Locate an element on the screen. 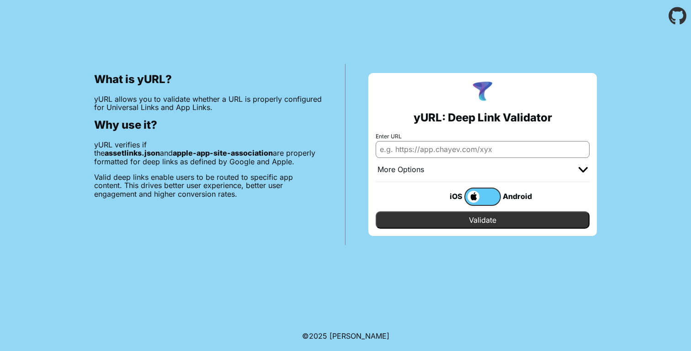 The image size is (691, 351). b: assetlinks.json is located at coordinates (132, 153).